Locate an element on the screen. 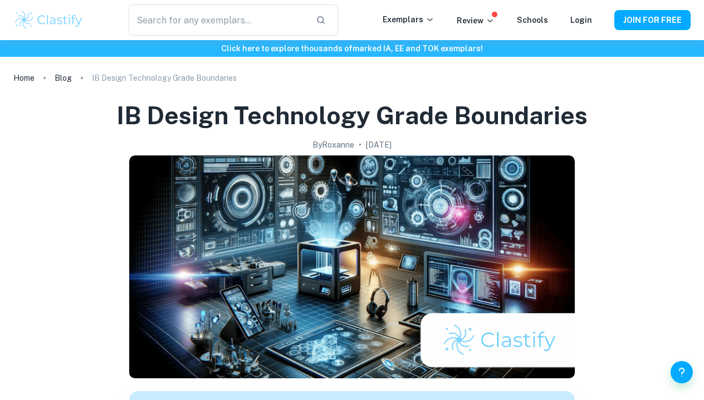  a: Blog is located at coordinates (63, 78).